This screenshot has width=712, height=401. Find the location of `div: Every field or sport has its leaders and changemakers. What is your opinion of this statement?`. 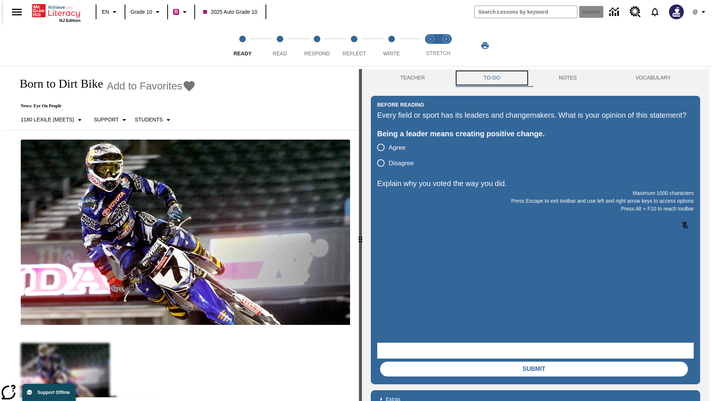

div: Every field or sport has its leaders and changemakers. What is your opinion of this statement? is located at coordinates (536, 115).